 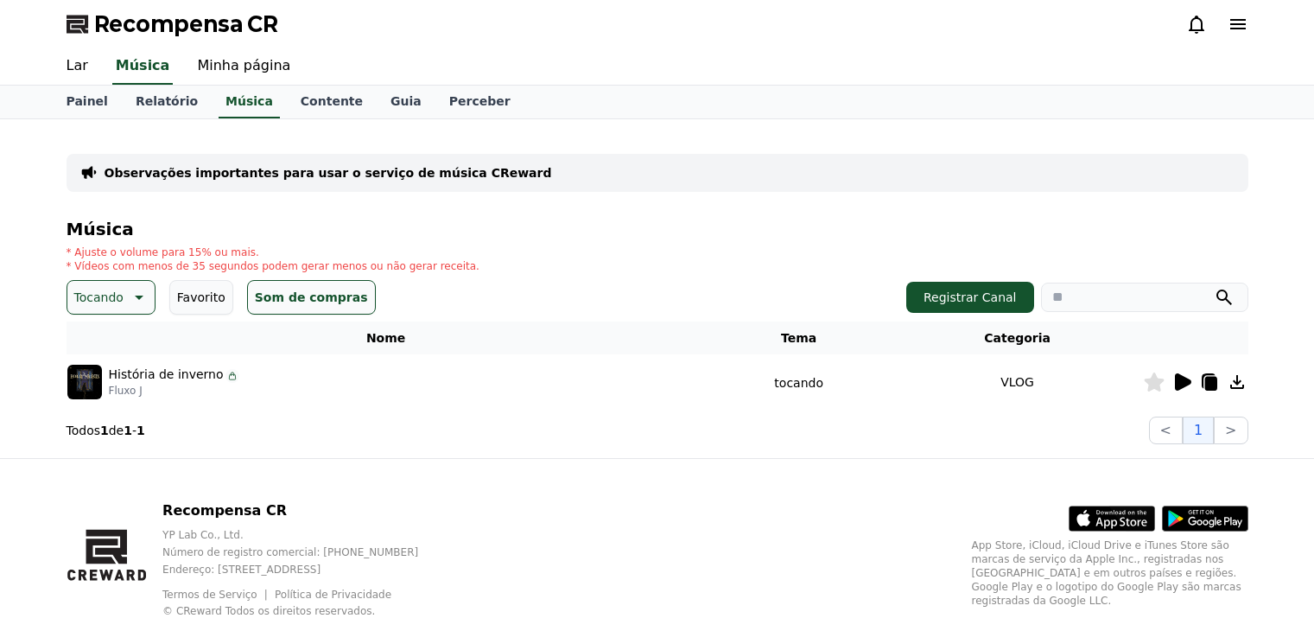 I want to click on font: App Store, iCloud, iCloud Drive e iTunes Store são marcas de serviço da Apple Inc., registradas n..., so click(x=1107, y=573).